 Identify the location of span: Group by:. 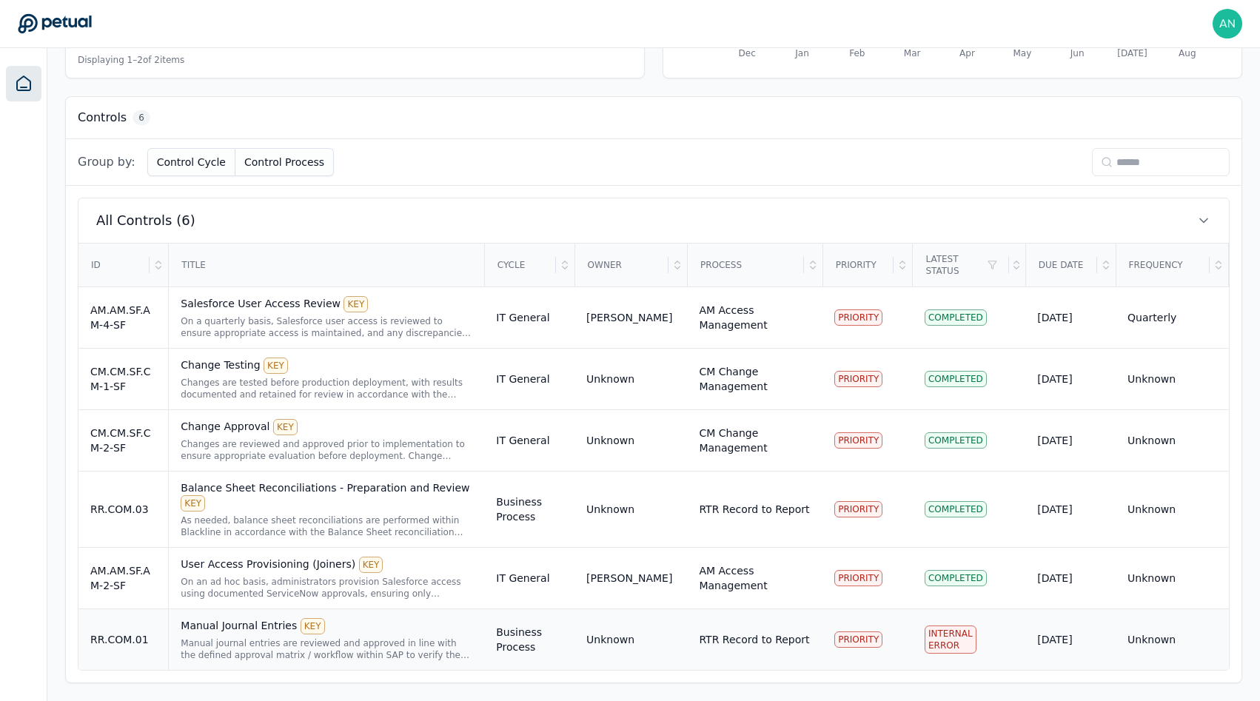
(107, 162).